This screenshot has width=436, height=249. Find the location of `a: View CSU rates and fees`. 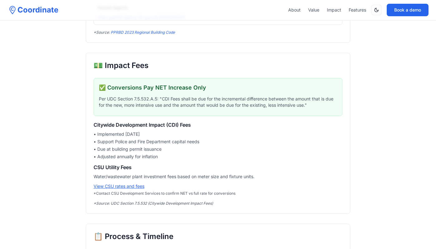

a: View CSU rates and fees is located at coordinates (119, 186).